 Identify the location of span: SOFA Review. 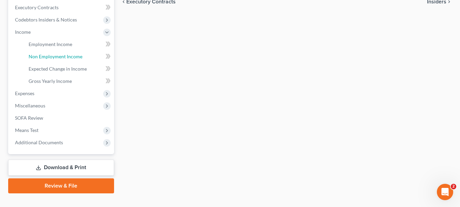
(29, 117).